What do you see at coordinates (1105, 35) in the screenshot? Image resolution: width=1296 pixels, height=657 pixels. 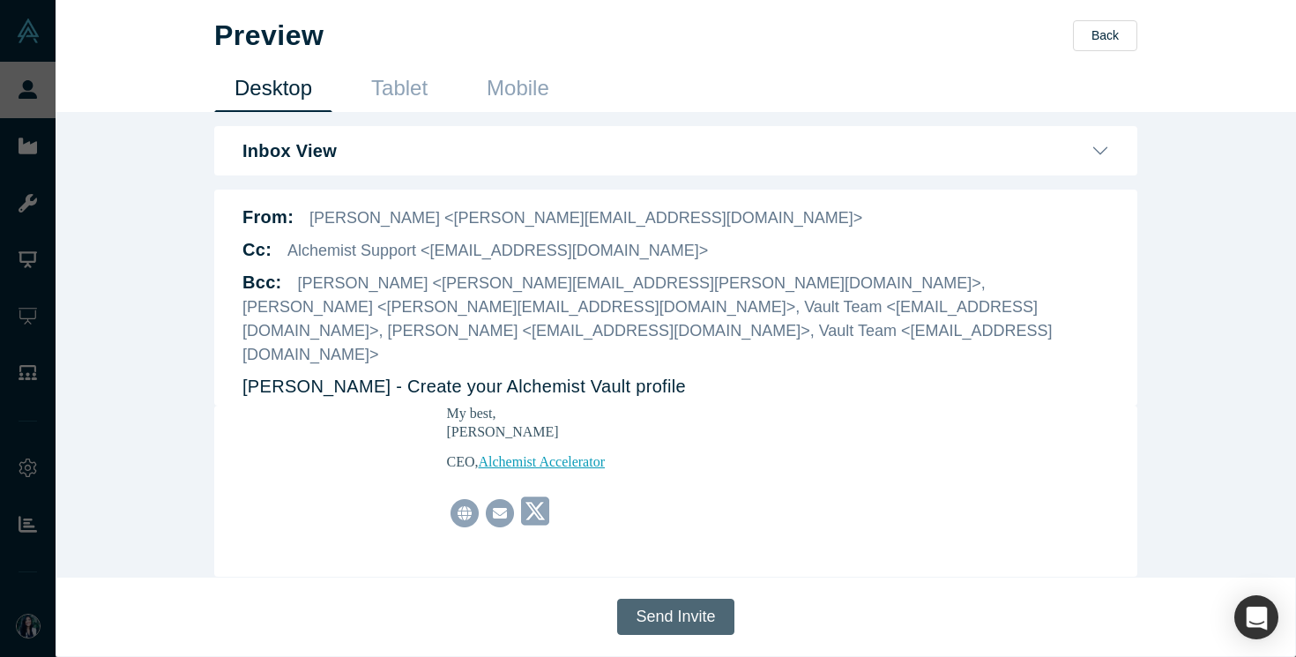 I see `button: Back` at bounding box center [1105, 35].